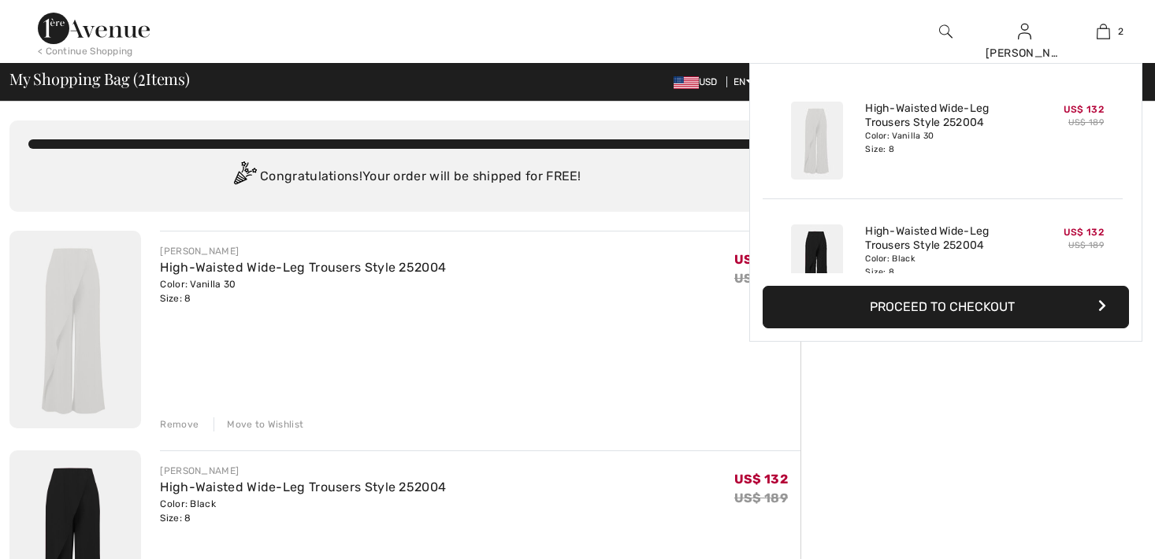  What do you see at coordinates (405, 177) in the screenshot?
I see `div: Congratulations! Your order will be shipped for FREE!` at bounding box center [405, 177].